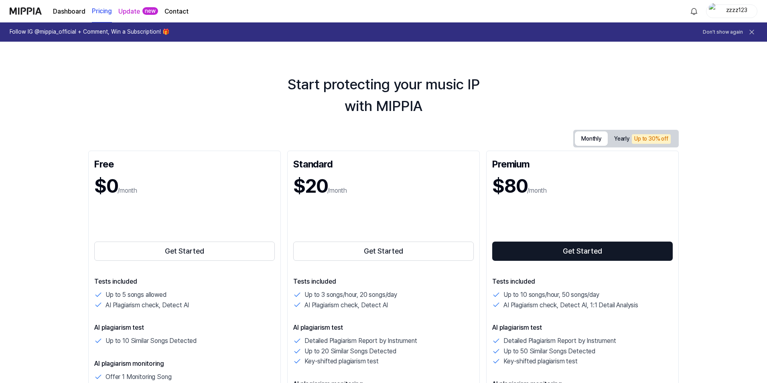 The image size is (767, 383). I want to click on img: 알림, so click(694, 11).